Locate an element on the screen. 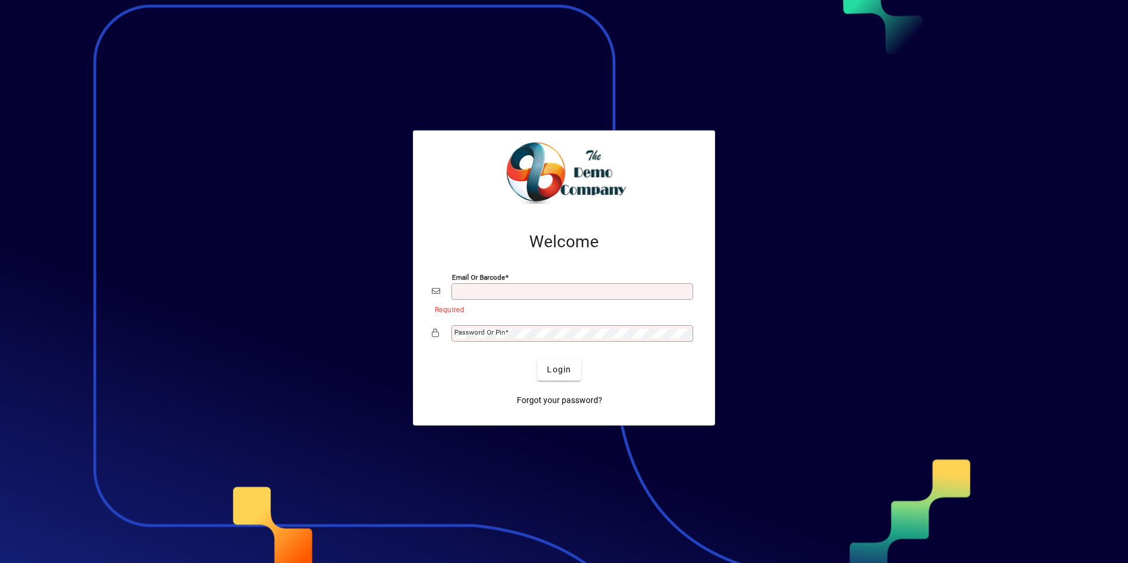  mat-label: Email or Barcode is located at coordinates (479, 277).